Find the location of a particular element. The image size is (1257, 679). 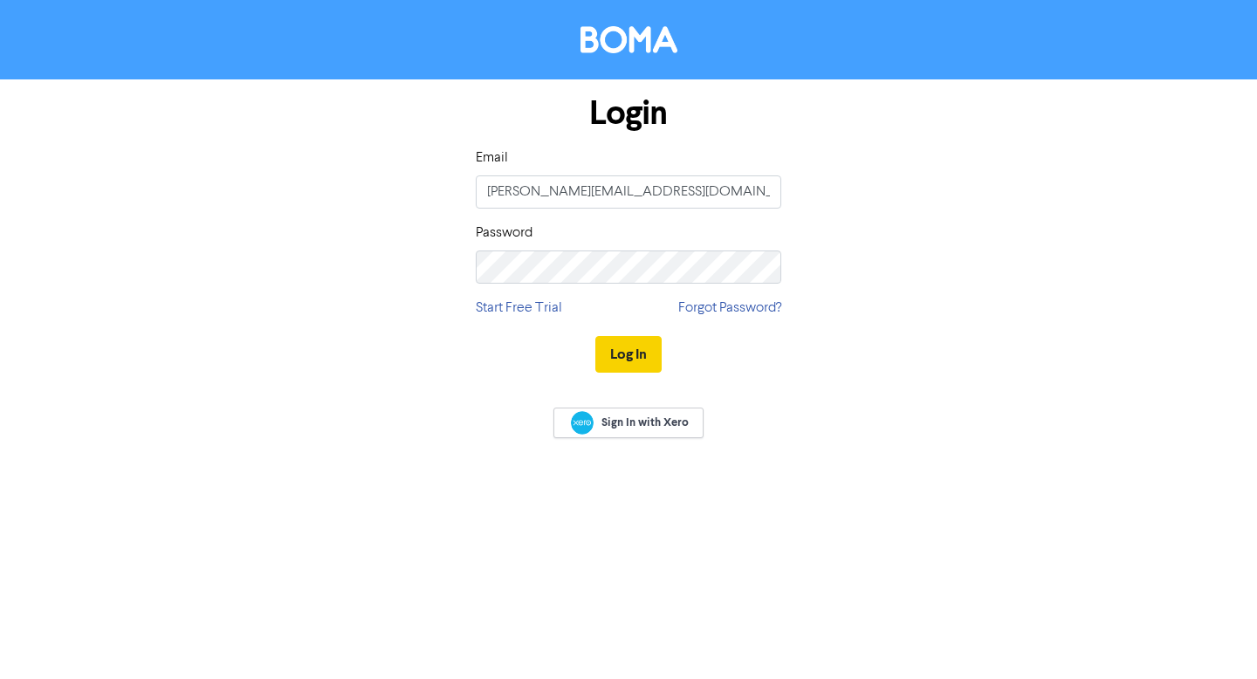

img: Xero logo is located at coordinates (582, 422).